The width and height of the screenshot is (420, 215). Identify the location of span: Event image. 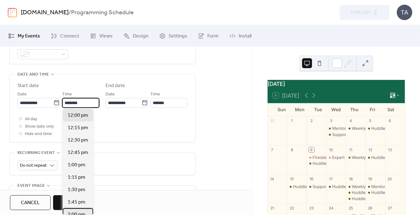
(31, 186).